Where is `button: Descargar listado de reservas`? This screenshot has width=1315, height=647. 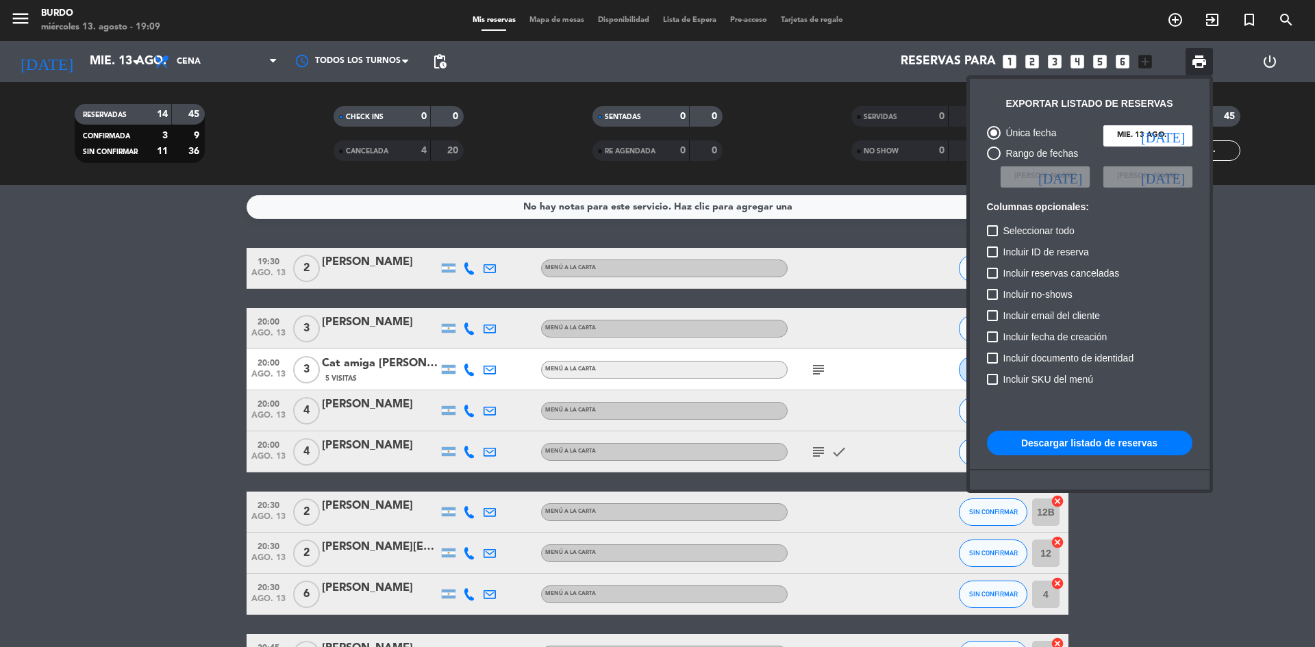 button: Descargar listado de reservas is located at coordinates (1090, 443).